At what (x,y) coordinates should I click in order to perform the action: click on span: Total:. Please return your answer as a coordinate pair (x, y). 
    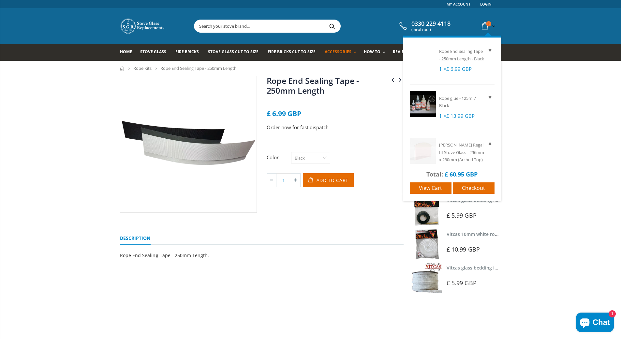
    Looking at the image, I should click on (435, 174).